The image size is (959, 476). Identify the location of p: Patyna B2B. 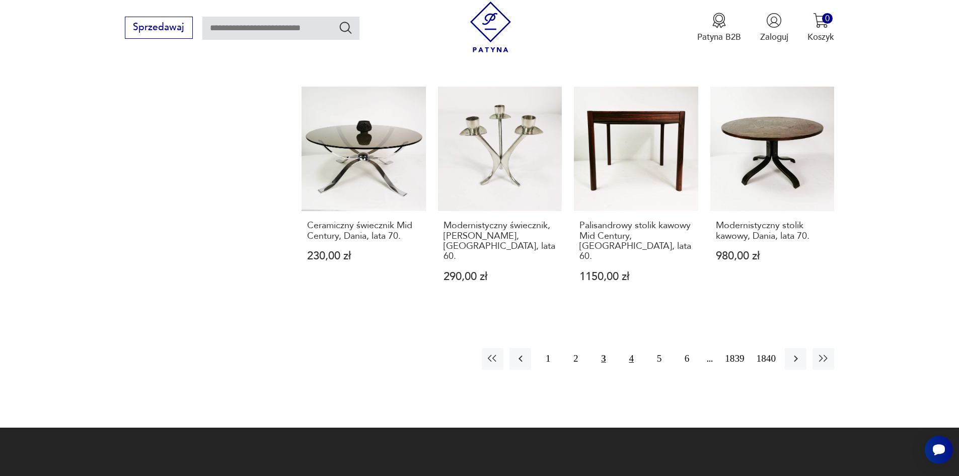
(719, 37).